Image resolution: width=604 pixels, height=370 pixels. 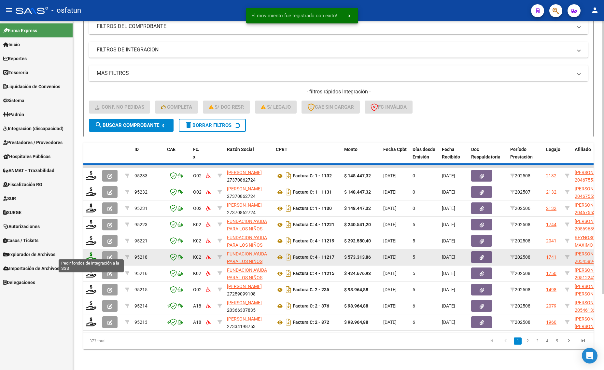 What do you see at coordinates (141, 241) in the screenshot?
I see `span: 95221` at bounding box center [141, 241].